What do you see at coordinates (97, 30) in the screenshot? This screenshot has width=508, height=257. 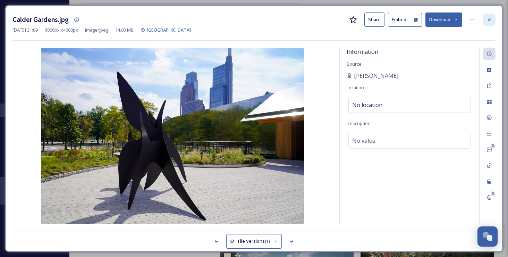 I see `span: image/jpeg` at bounding box center [97, 30].